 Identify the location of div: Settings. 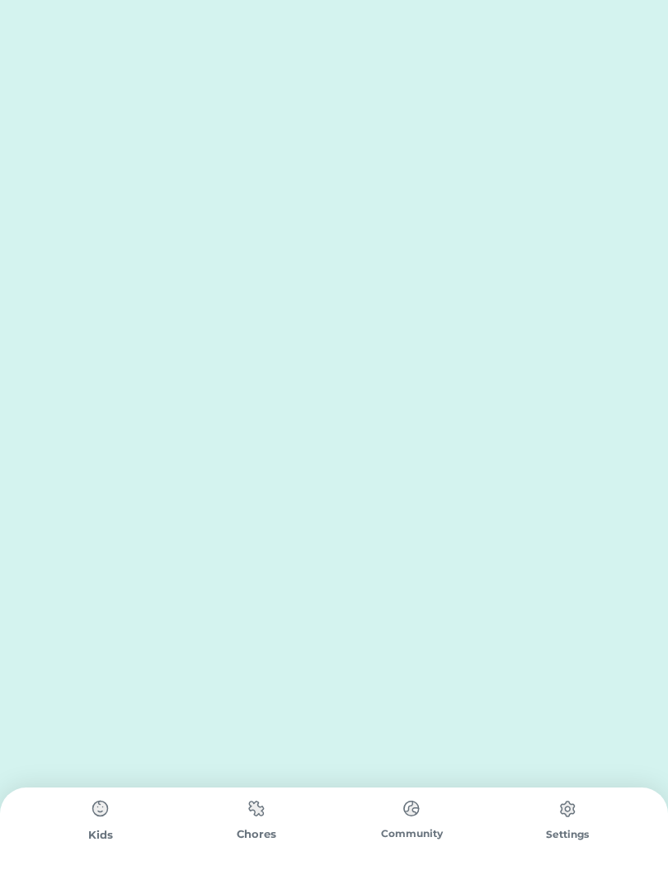
(568, 834).